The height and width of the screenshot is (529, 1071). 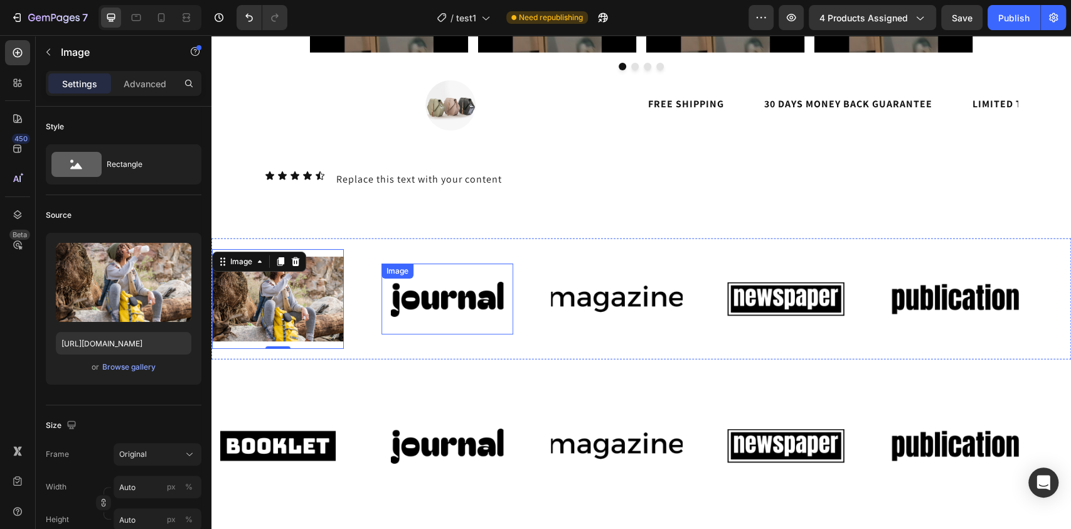 I want to click on button: Publish, so click(x=1014, y=18).